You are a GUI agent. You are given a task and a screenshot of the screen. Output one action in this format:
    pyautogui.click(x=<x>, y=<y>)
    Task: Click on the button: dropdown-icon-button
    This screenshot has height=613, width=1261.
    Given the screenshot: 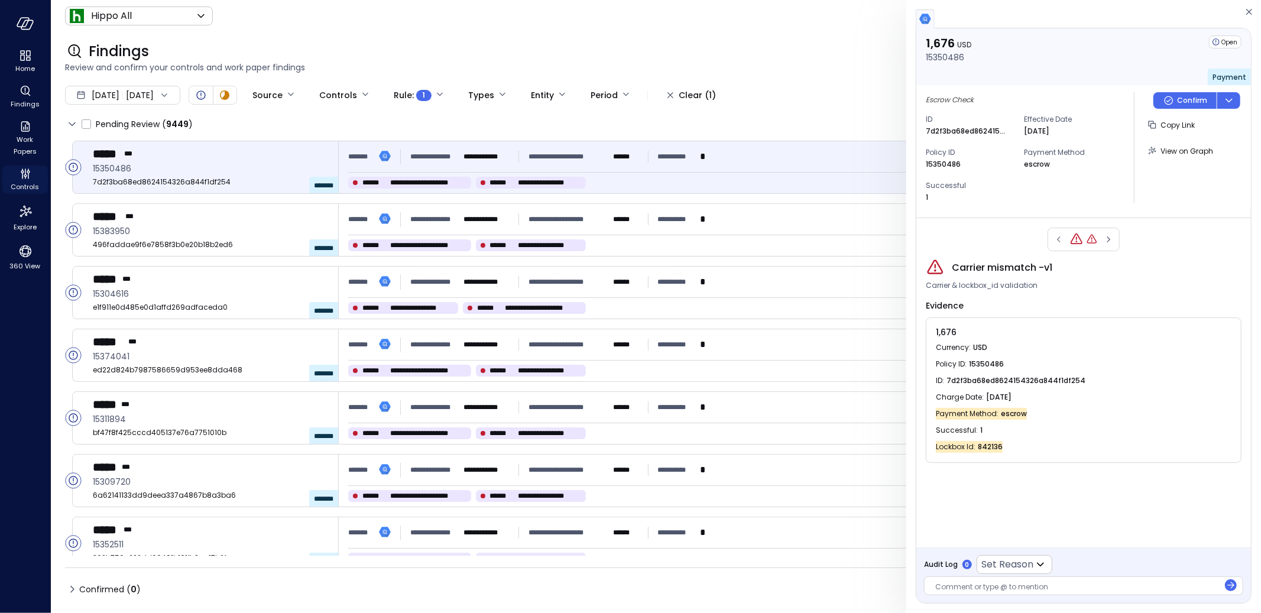 What is the action you would take?
    pyautogui.click(x=1228, y=100)
    